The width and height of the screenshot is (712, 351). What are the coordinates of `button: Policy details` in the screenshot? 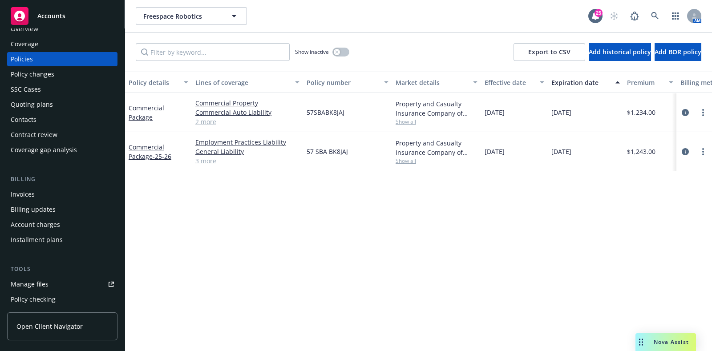 It's located at (158, 82).